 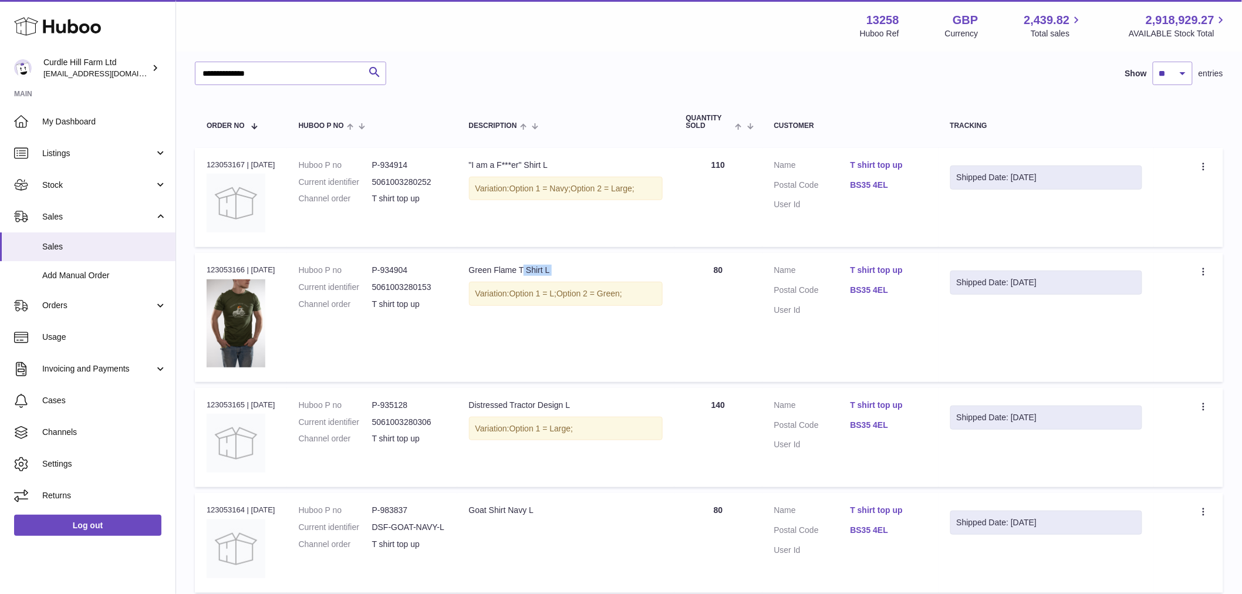 I want to click on span: Quantity Sold, so click(x=709, y=122).